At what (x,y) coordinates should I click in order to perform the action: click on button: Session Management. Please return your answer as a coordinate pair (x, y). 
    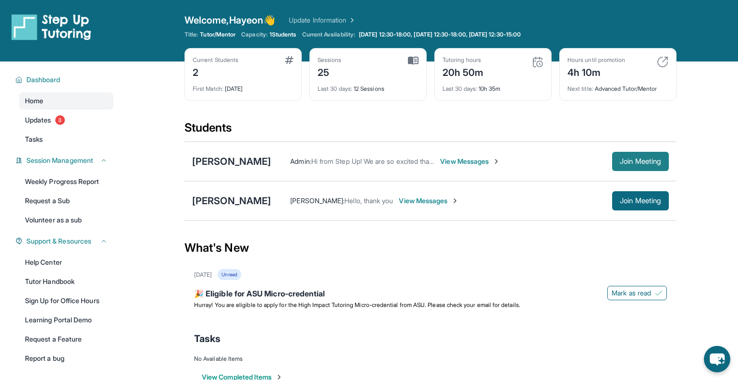
    Looking at the image, I should click on (65, 161).